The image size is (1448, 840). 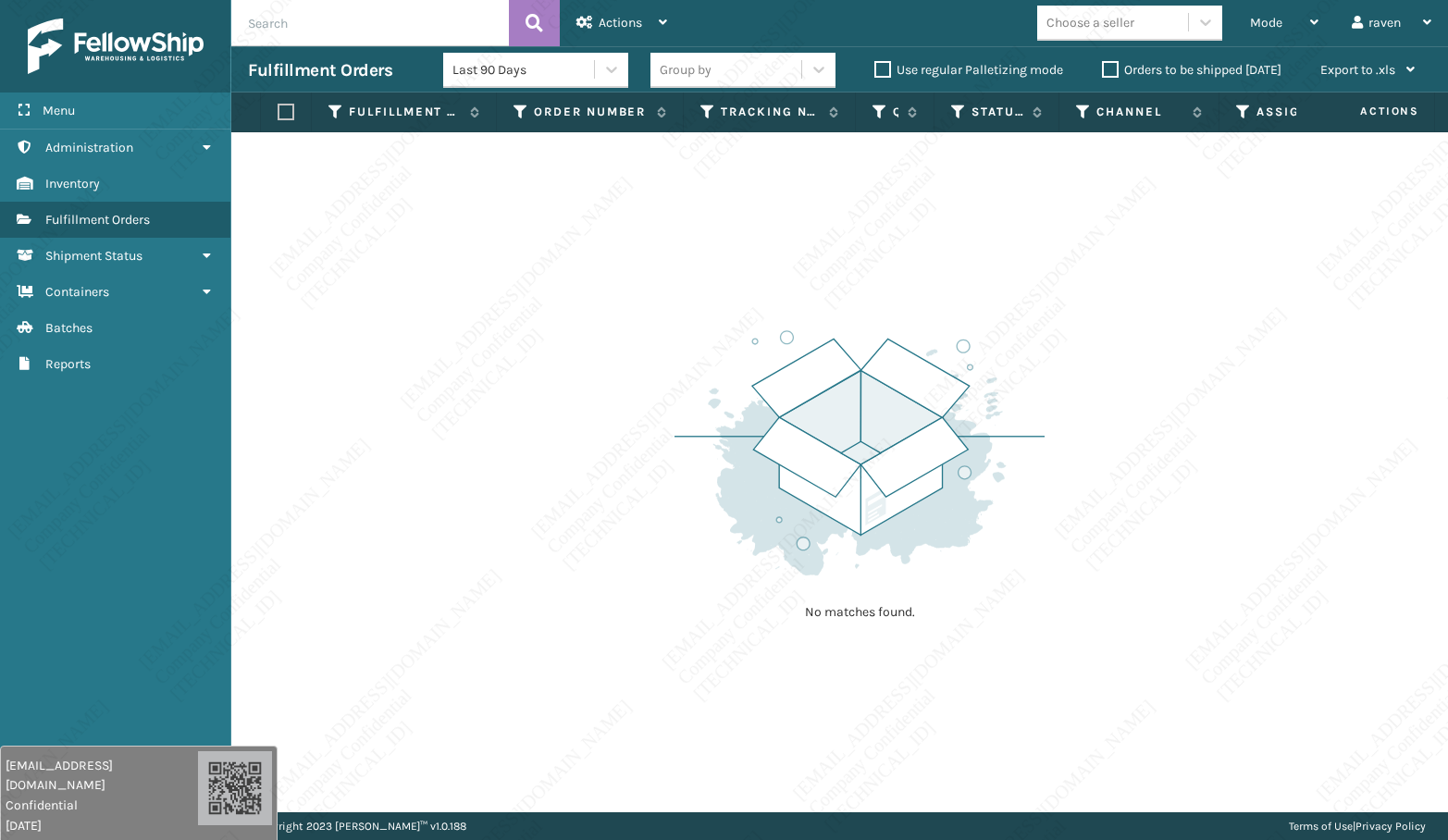 I want to click on label: Status, so click(x=997, y=112).